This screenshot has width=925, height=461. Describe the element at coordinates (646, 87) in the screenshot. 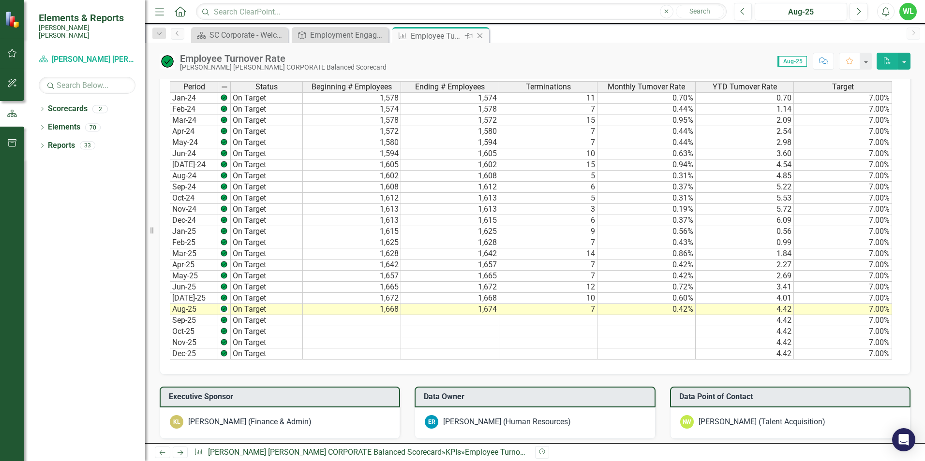

I see `span: Monthly Turnover Rate` at that location.